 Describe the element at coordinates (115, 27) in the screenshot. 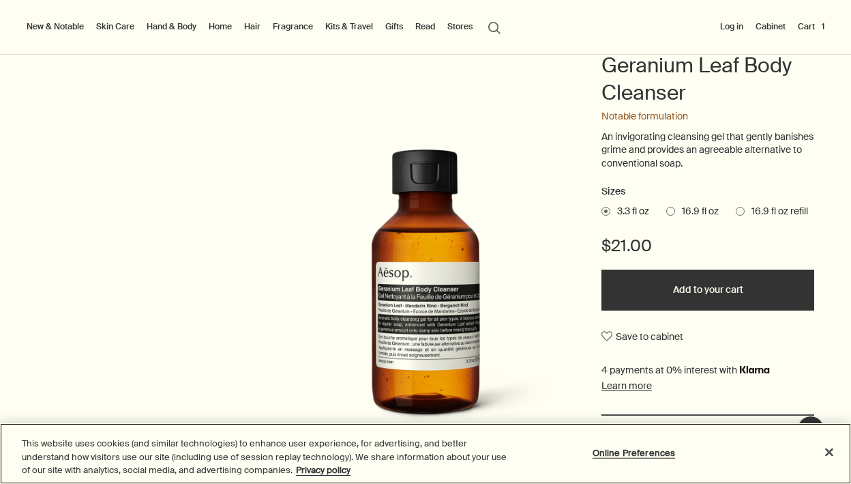

I see `a: Skin Care` at that location.